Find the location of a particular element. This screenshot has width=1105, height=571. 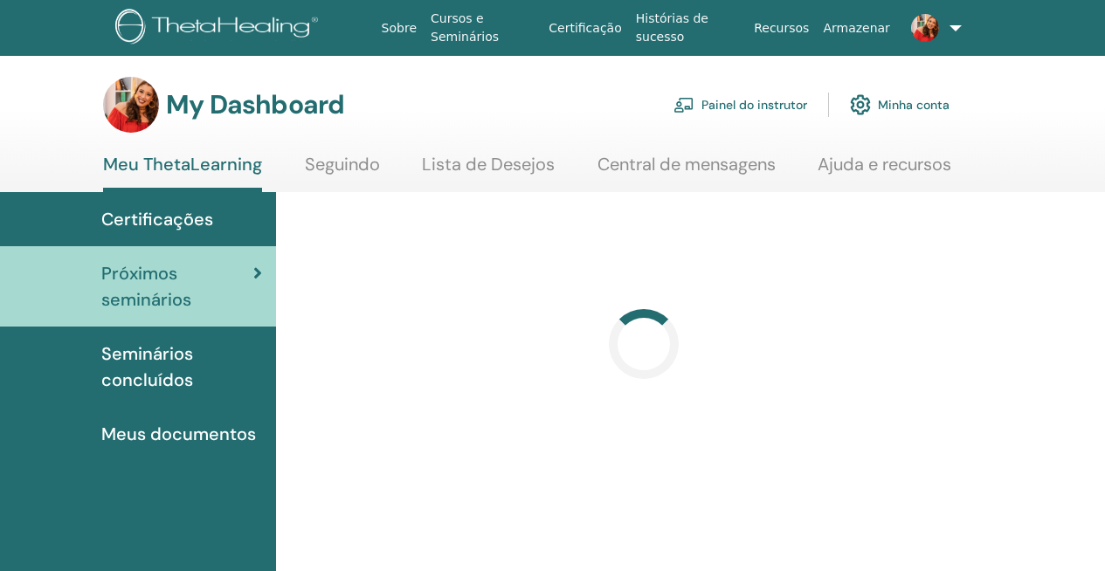

a: Minha conta is located at coordinates (900, 105).